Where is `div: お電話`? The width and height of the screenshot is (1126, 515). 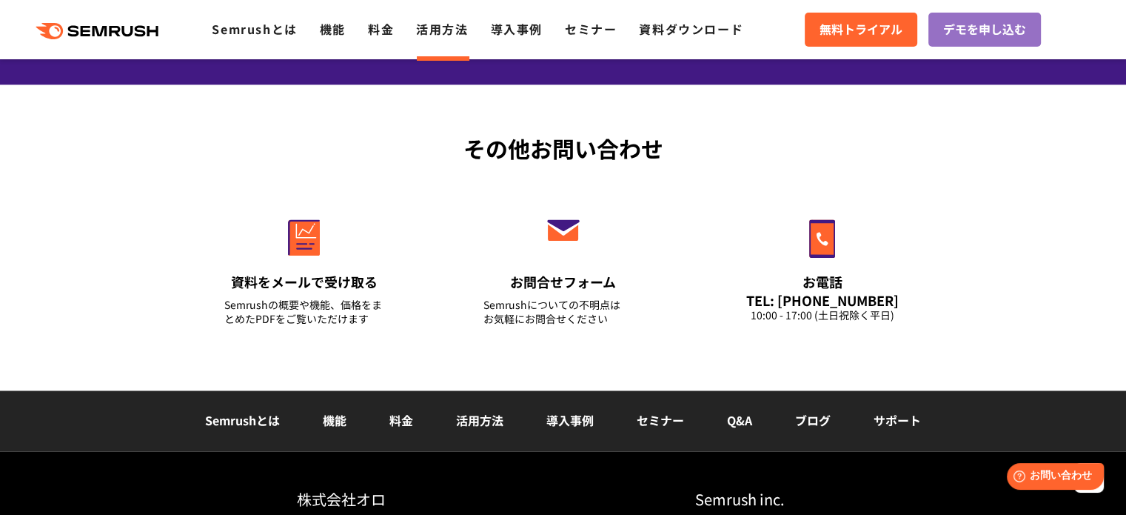
div: お電話 is located at coordinates (823, 281).